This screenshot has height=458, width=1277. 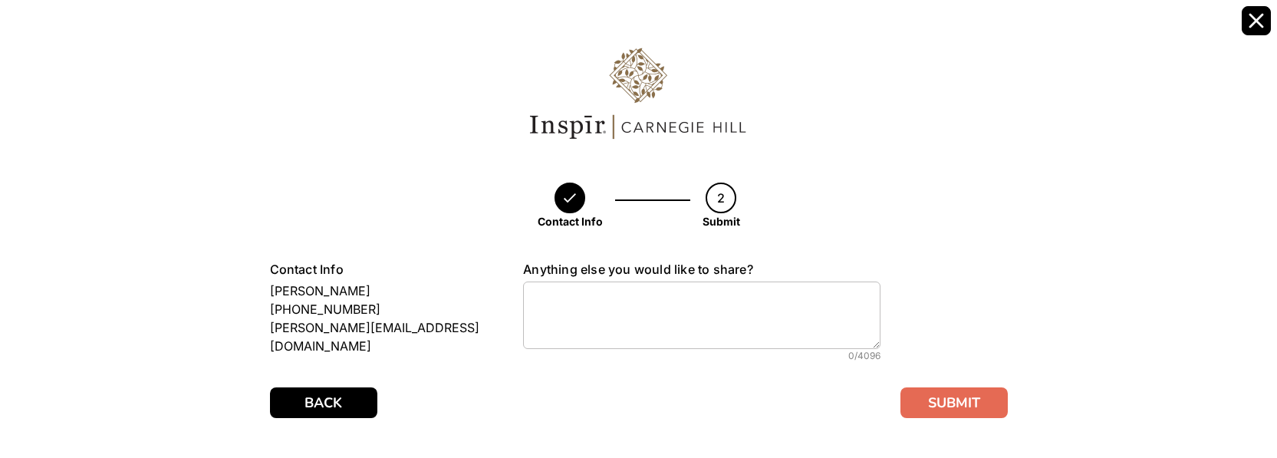 What do you see at coordinates (307, 269) in the screenshot?
I see `span: Contact Info` at bounding box center [307, 269].